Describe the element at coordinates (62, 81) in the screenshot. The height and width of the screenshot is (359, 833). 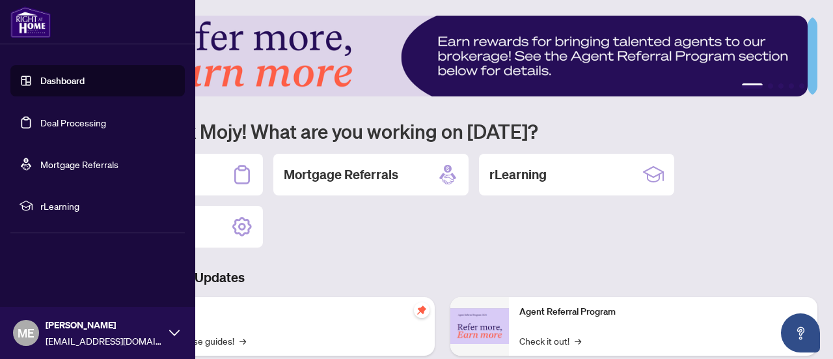
I see `a: Dashboard` at that location.